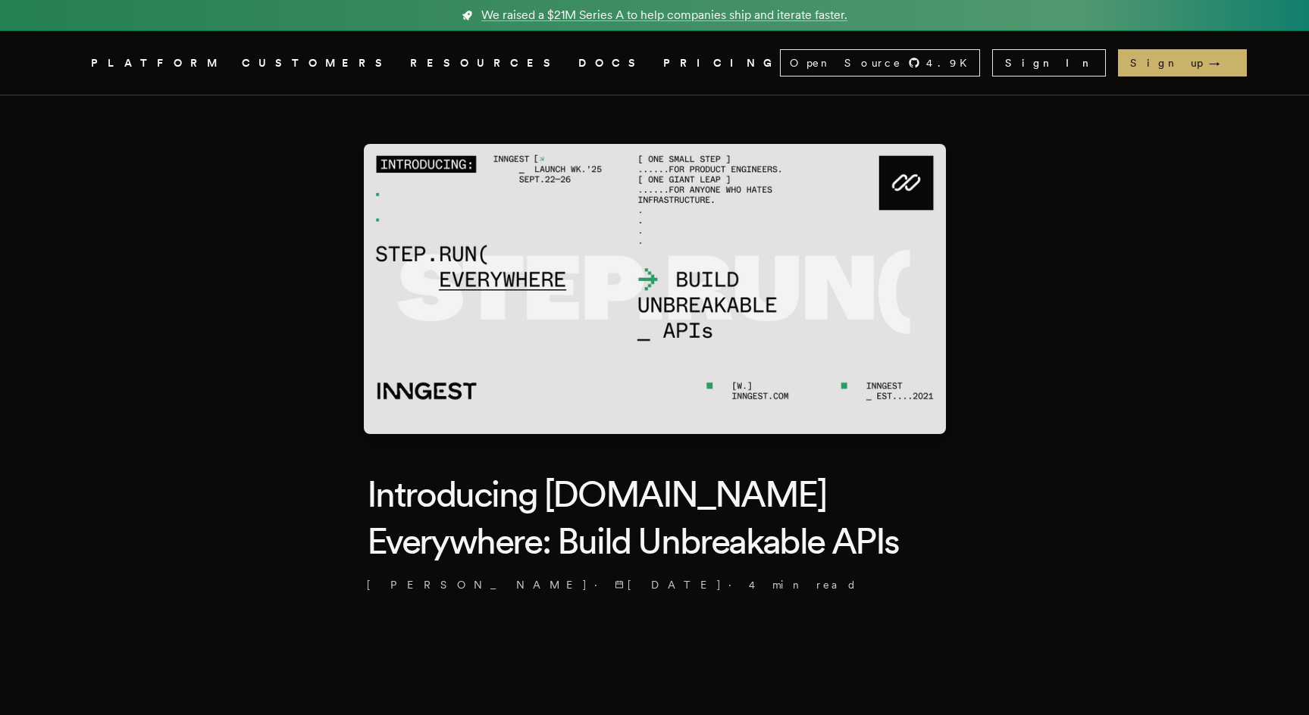  Describe the element at coordinates (655, 289) in the screenshot. I see `img: Featured image for Introducing Step.Run Everywhere: Build Unbreakable APIs blog post` at that location.